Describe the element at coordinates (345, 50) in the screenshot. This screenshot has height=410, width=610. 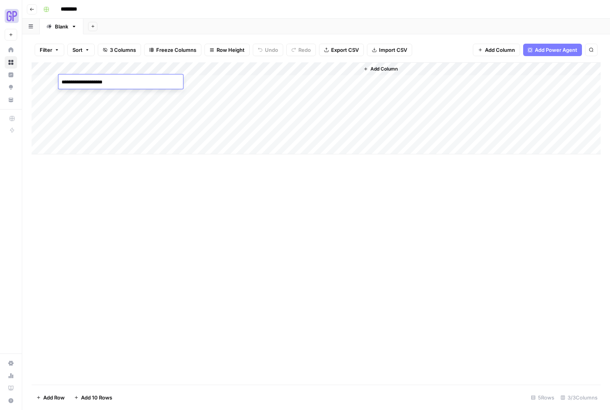
I see `span: Export CSV` at that location.